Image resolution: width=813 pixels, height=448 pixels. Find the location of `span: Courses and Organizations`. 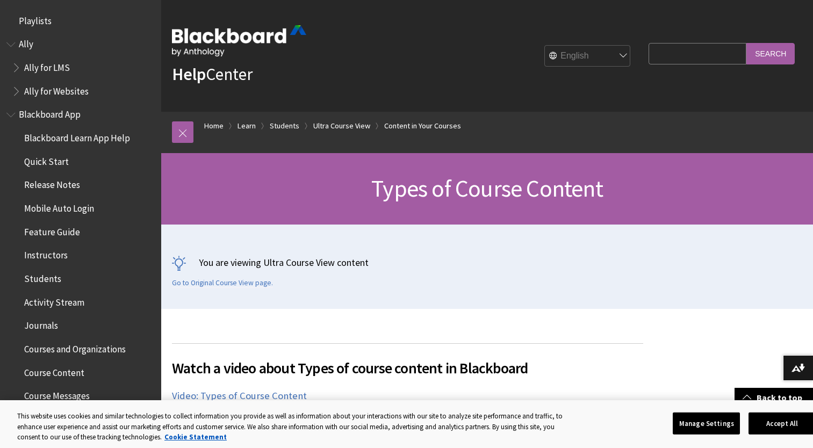

span: Courses and Organizations is located at coordinates (75, 347).